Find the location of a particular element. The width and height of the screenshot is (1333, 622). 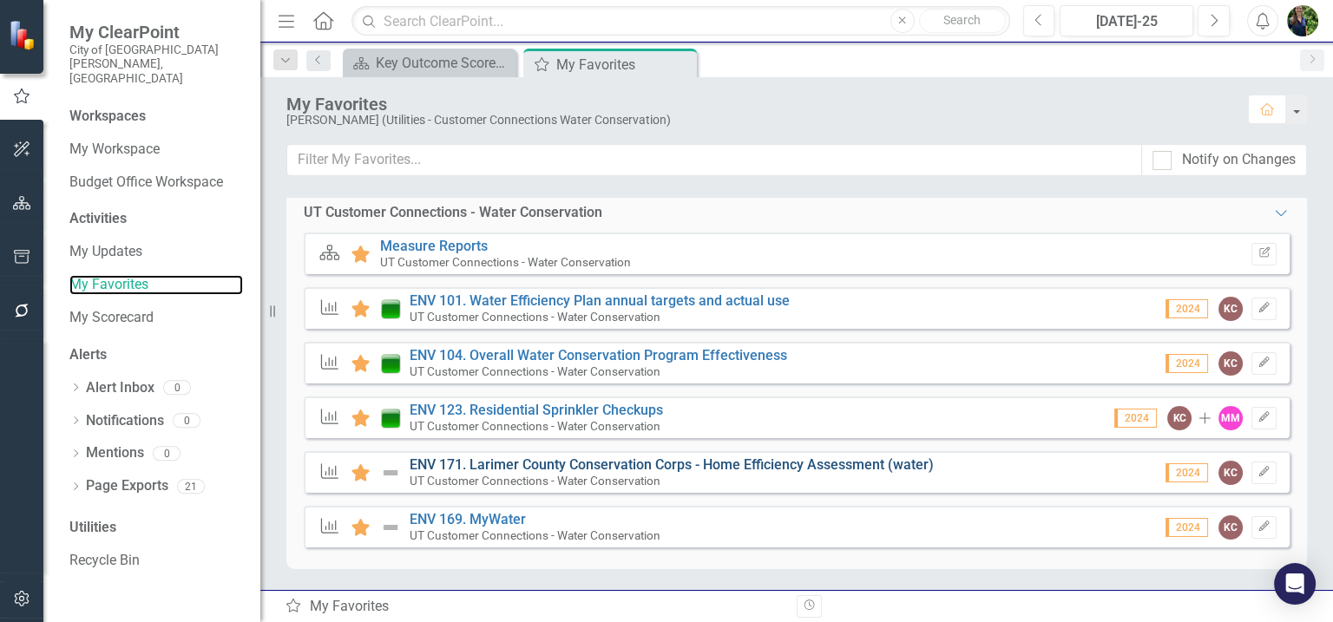

span: Search is located at coordinates (962, 20).